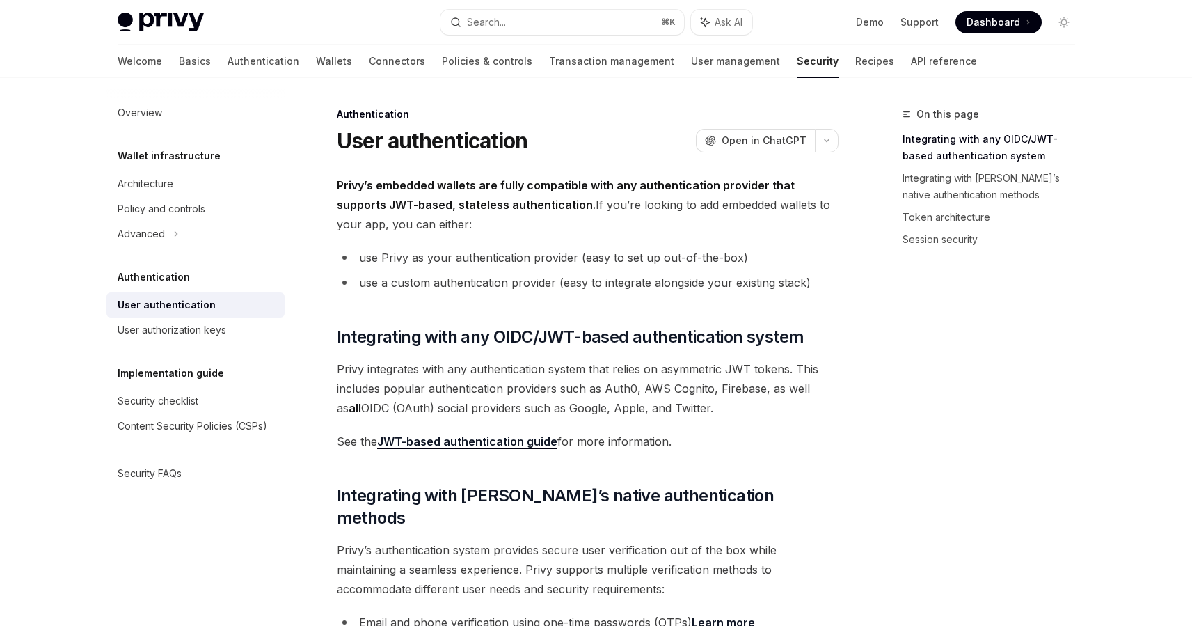  I want to click on a: Authentication, so click(263, 61).